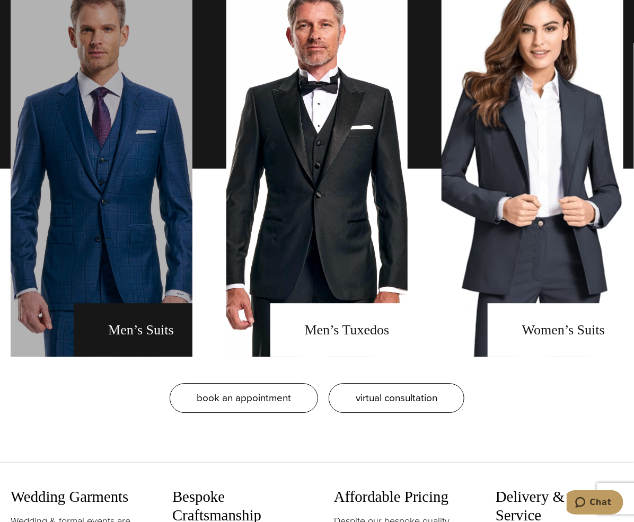 The height and width of the screenshot is (522, 634). I want to click on h3: Wedding Garments, so click(74, 496).